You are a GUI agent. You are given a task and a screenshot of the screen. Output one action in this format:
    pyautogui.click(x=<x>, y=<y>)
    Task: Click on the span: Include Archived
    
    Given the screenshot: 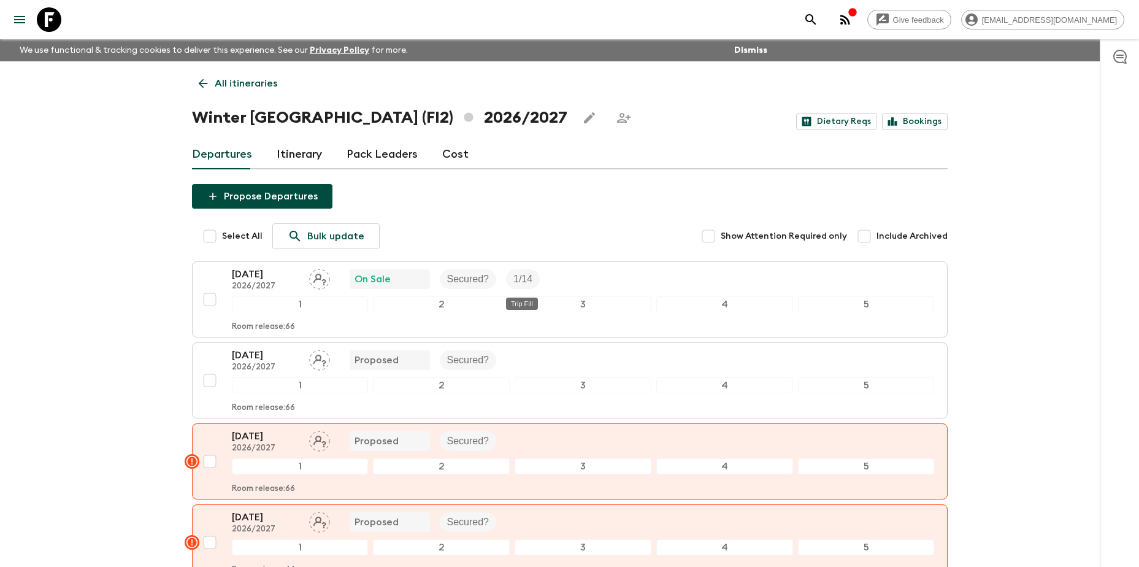 What is the action you would take?
    pyautogui.click(x=912, y=236)
    